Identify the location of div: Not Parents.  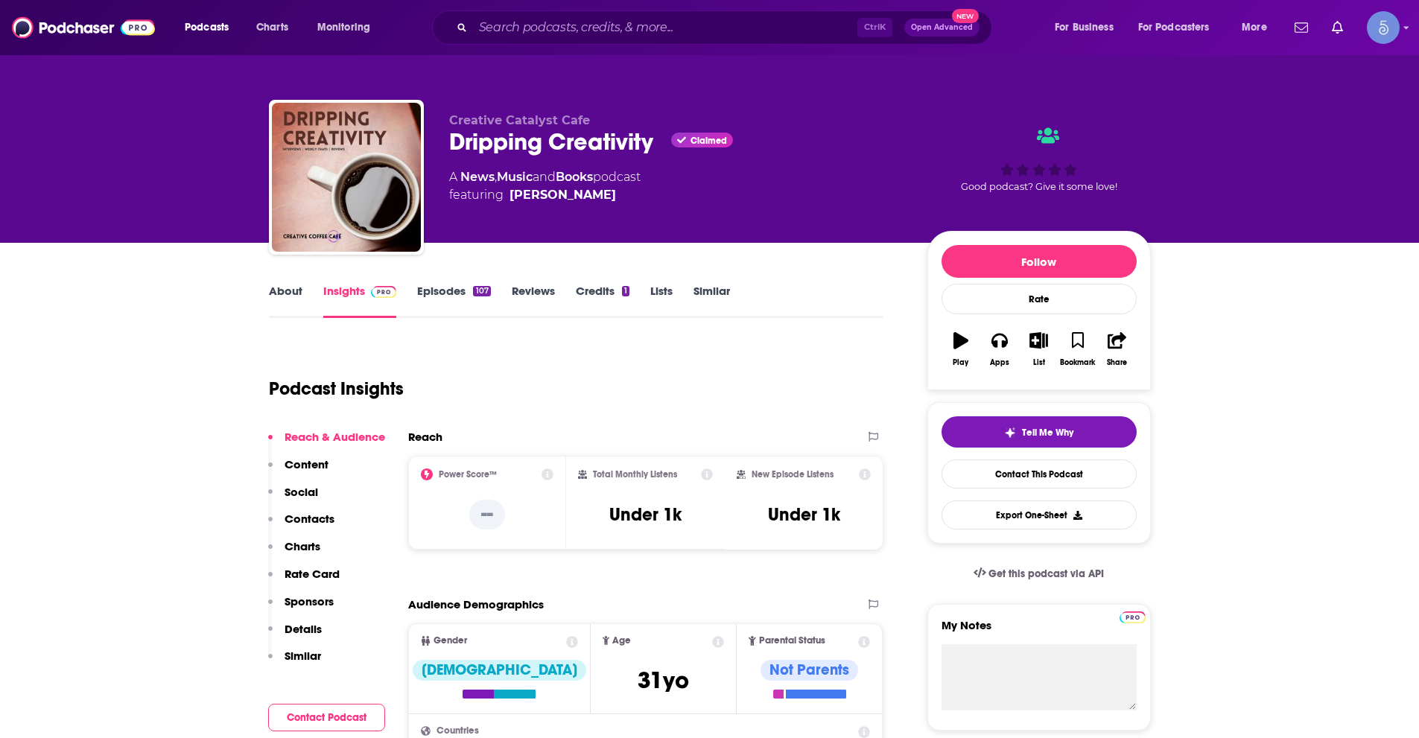
(809, 670).